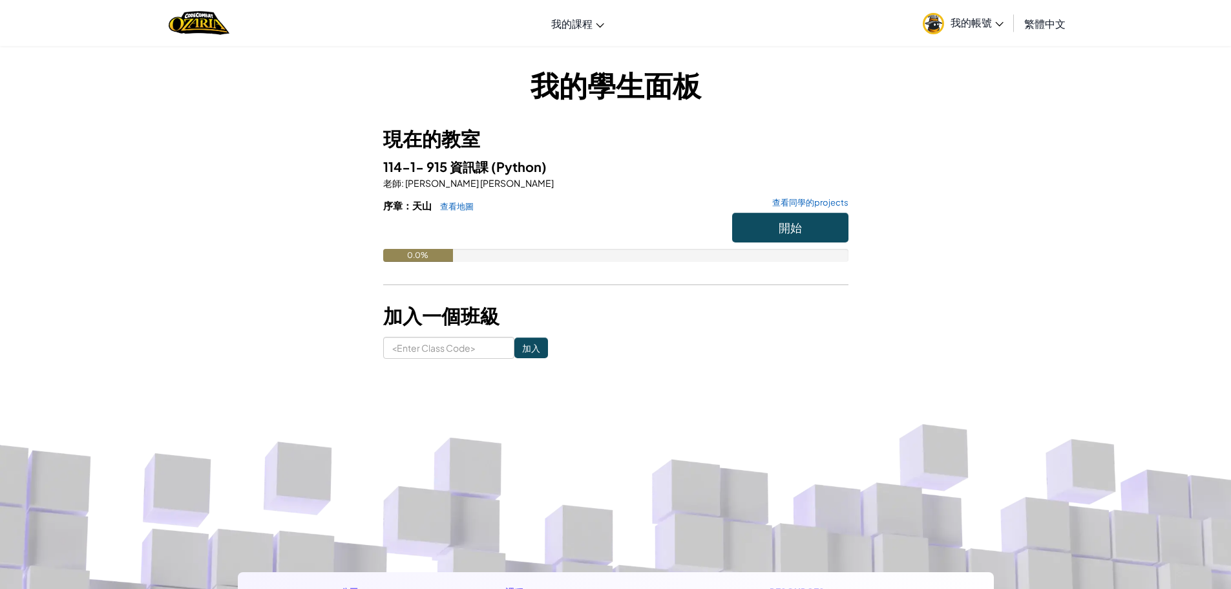 The image size is (1231, 589). What do you see at coordinates (791, 228) in the screenshot?
I see `button: 開始` at bounding box center [791, 228].